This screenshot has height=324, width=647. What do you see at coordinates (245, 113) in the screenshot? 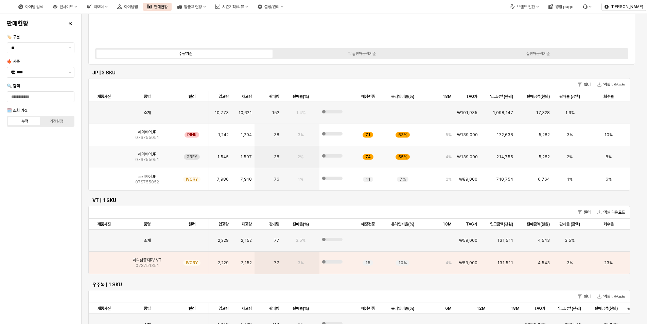
I see `span: 10,621` at bounding box center [245, 113].